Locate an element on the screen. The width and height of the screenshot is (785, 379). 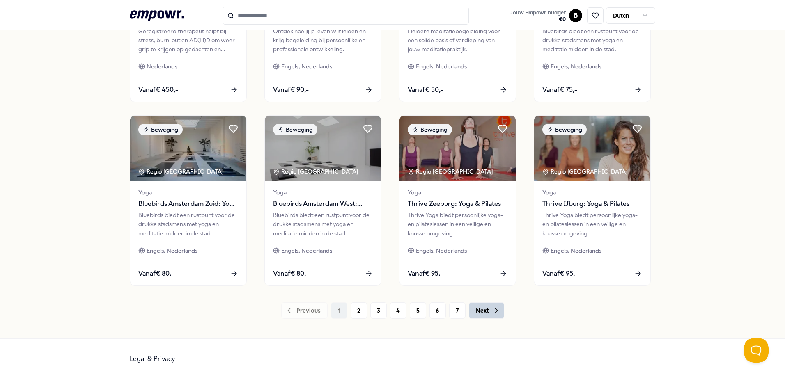
a: Legal & Privacy is located at coordinates (152, 359).